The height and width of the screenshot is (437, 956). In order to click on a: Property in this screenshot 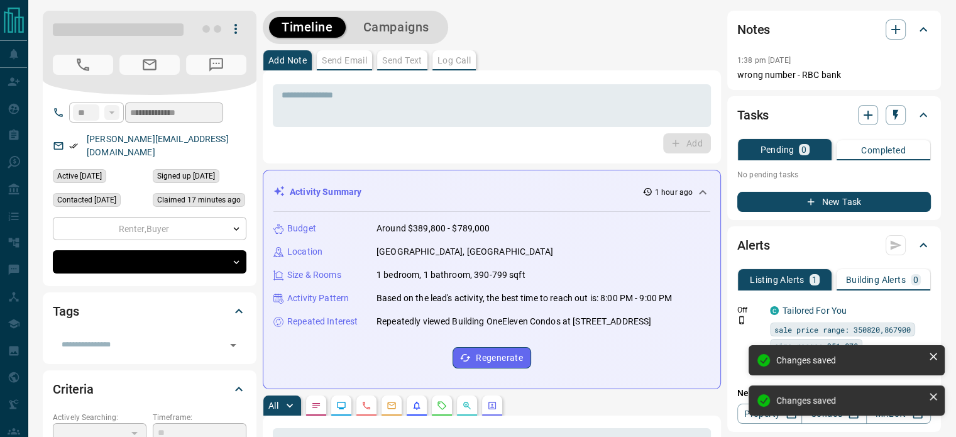, I will do `click(769, 413)`.